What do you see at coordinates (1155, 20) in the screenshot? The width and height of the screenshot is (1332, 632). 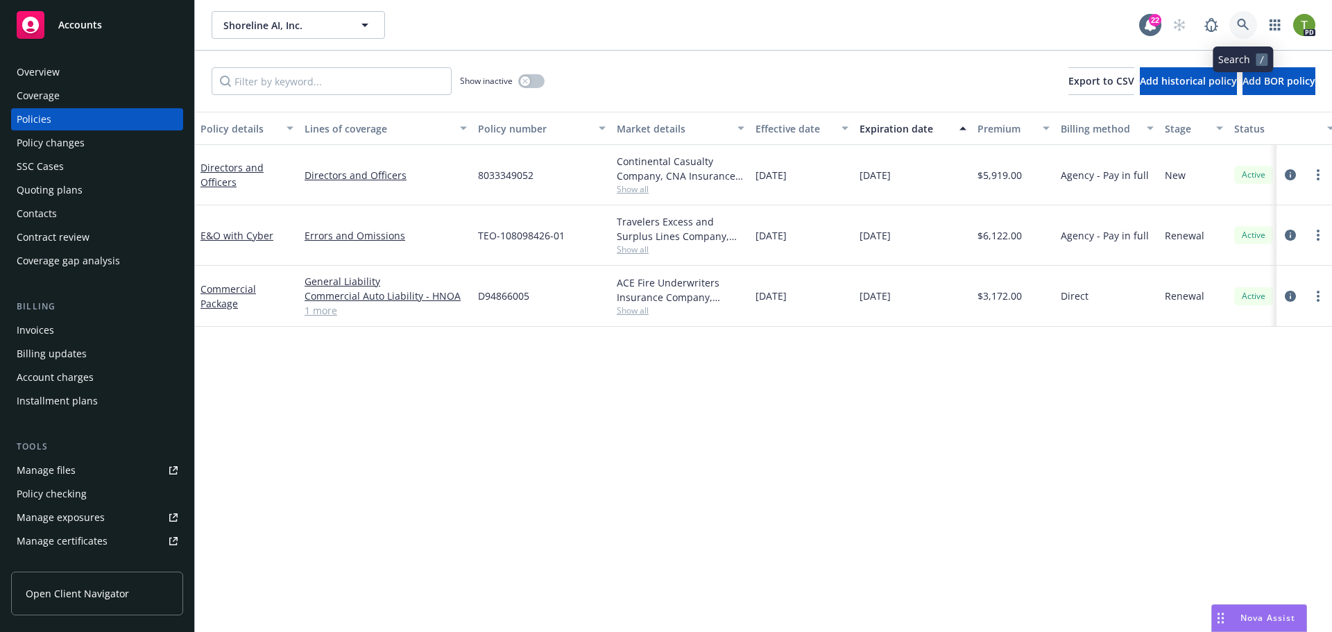 I see `div: 22` at bounding box center [1155, 20].